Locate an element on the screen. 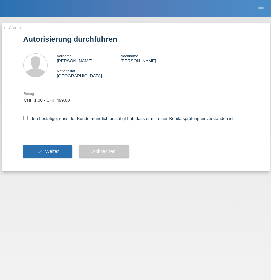  i: check is located at coordinates (40, 151).